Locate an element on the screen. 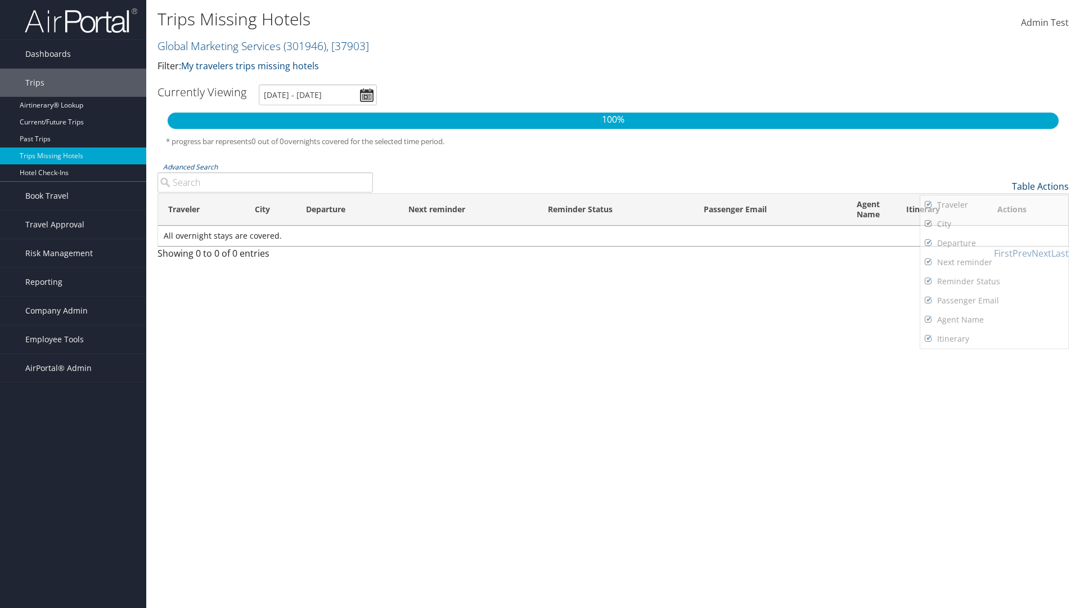  span: Risk Management is located at coordinates (59, 253).